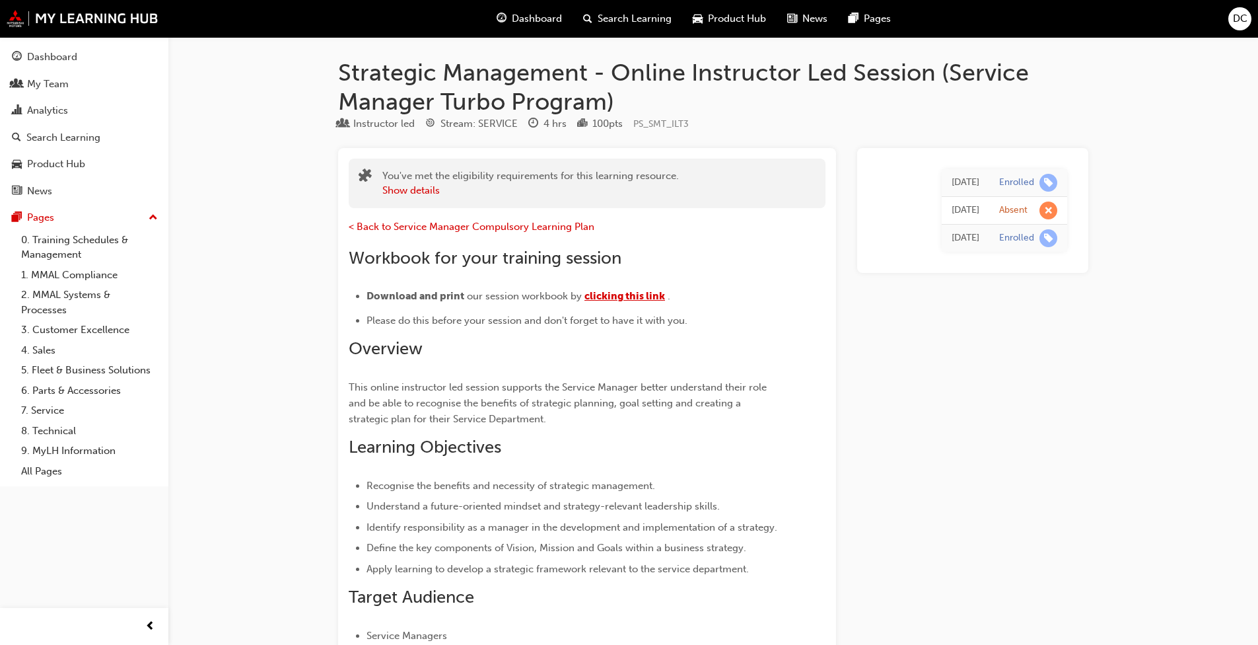  Describe the element at coordinates (582, 124) in the screenshot. I see `span: podium-icon` at that location.